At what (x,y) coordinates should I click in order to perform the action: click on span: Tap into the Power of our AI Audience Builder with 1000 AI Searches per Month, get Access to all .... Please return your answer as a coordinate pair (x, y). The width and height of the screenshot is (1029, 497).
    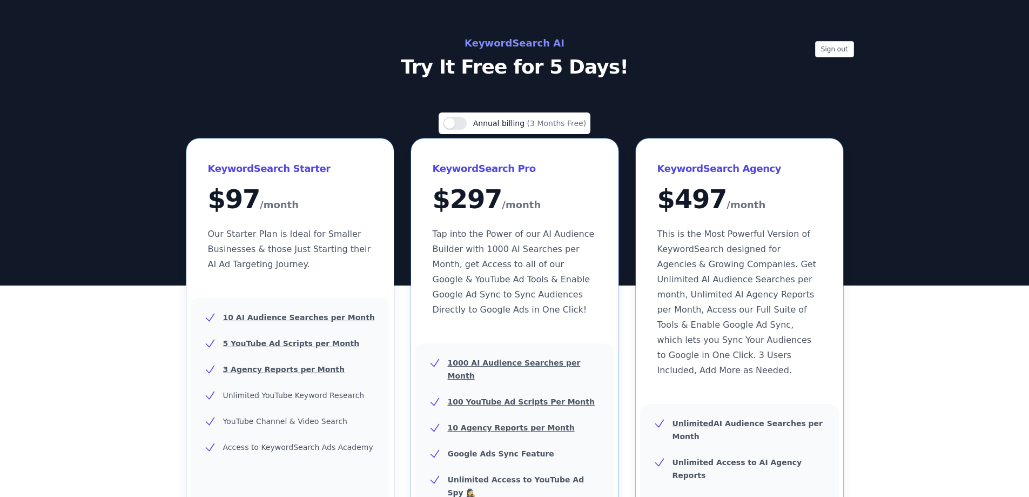
    Looking at the image, I should click on (514, 271).